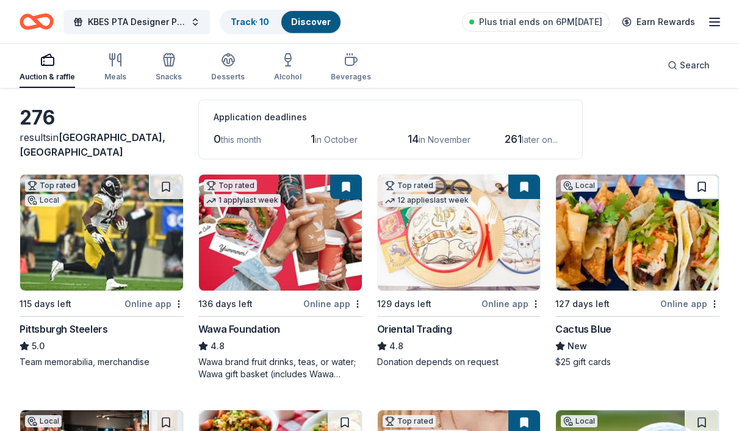  Describe the element at coordinates (228, 68) in the screenshot. I see `button: Desserts` at that location.